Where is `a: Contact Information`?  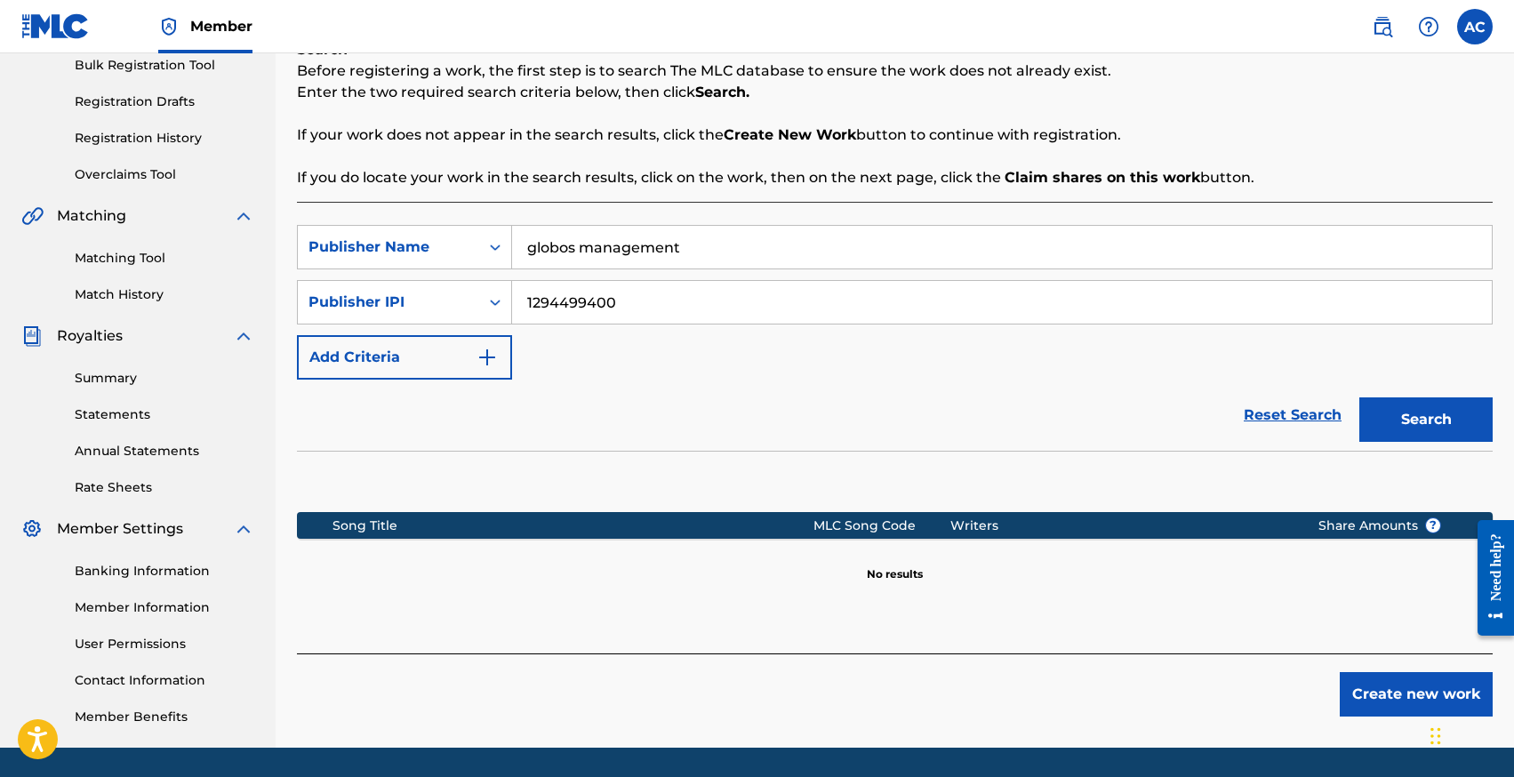
a: Contact Information is located at coordinates (165, 680).